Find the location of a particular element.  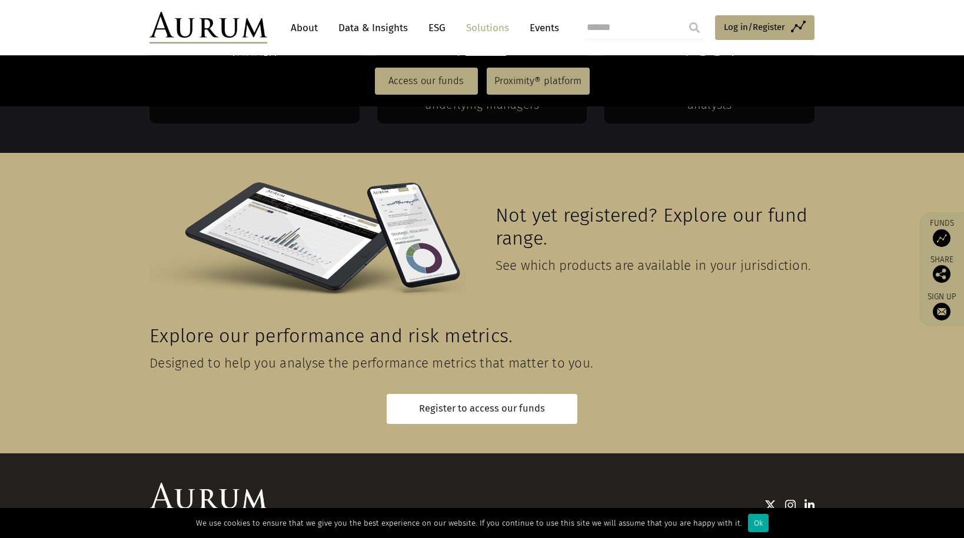

span: See which products are available in your jurisdiction. is located at coordinates (653, 265).